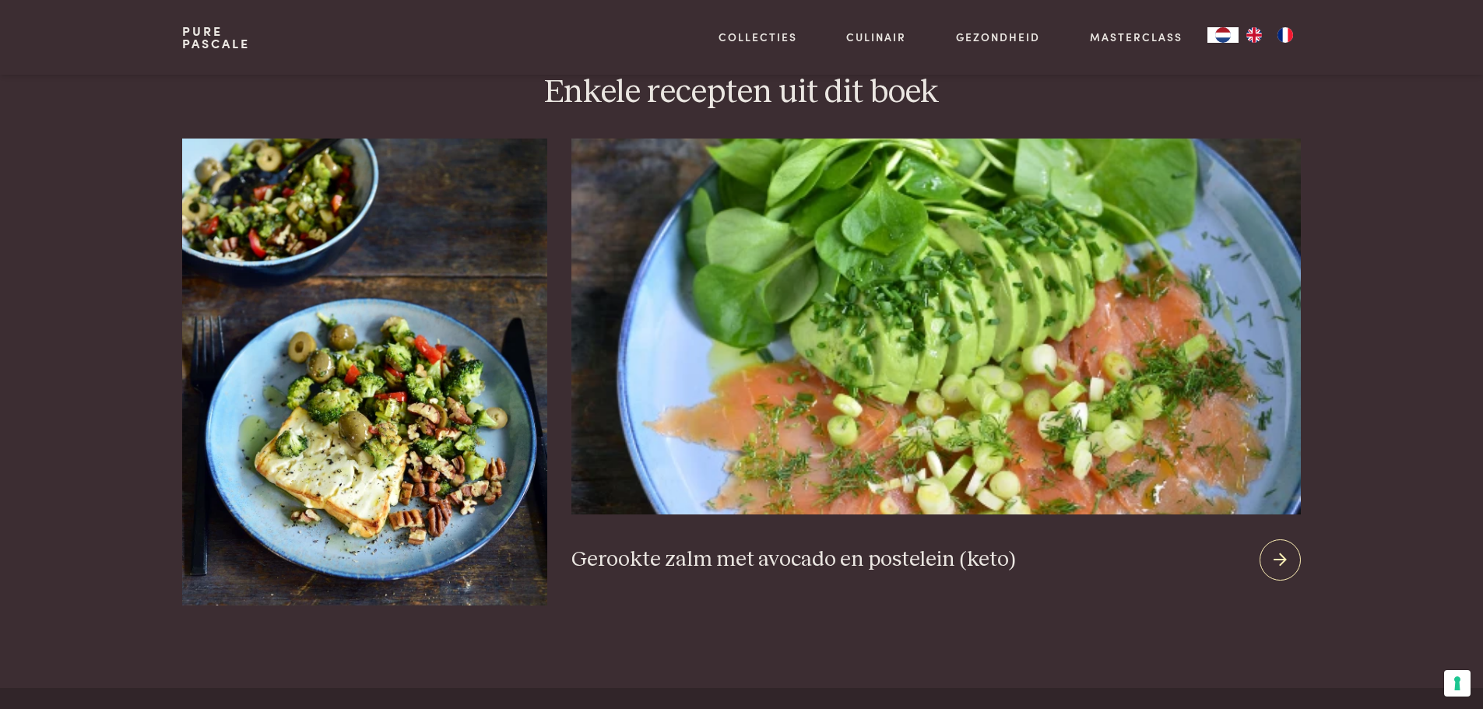 Image resolution: width=1483 pixels, height=709 pixels. What do you see at coordinates (1457, 683) in the screenshot?
I see `button: Uw voorkeuren voor toestemming voor trackingtechnologieën` at bounding box center [1457, 683].